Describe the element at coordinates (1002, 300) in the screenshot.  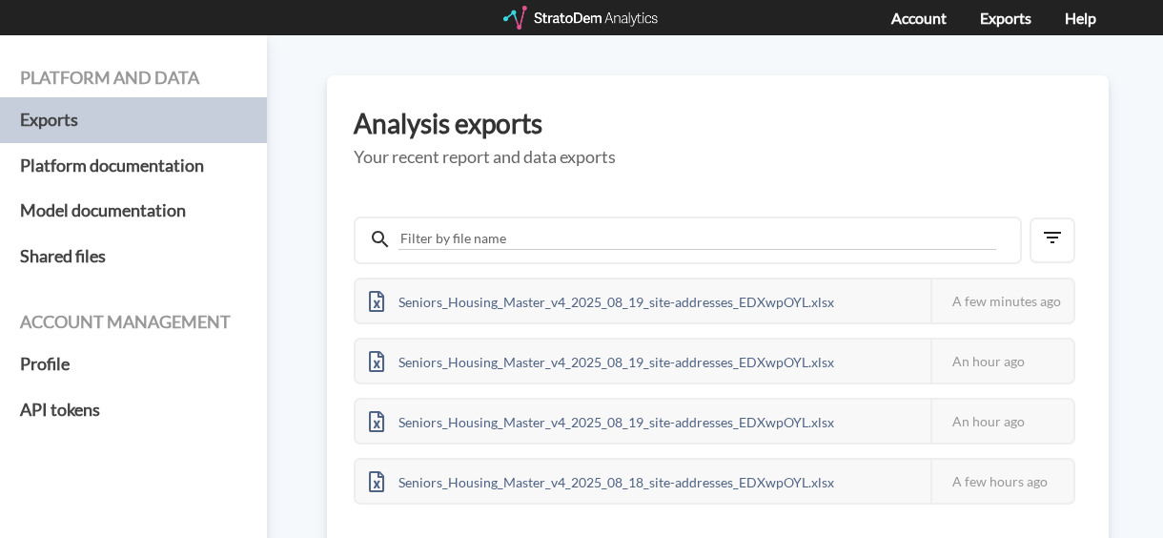
I see `div: A few minutes ago` at that location.